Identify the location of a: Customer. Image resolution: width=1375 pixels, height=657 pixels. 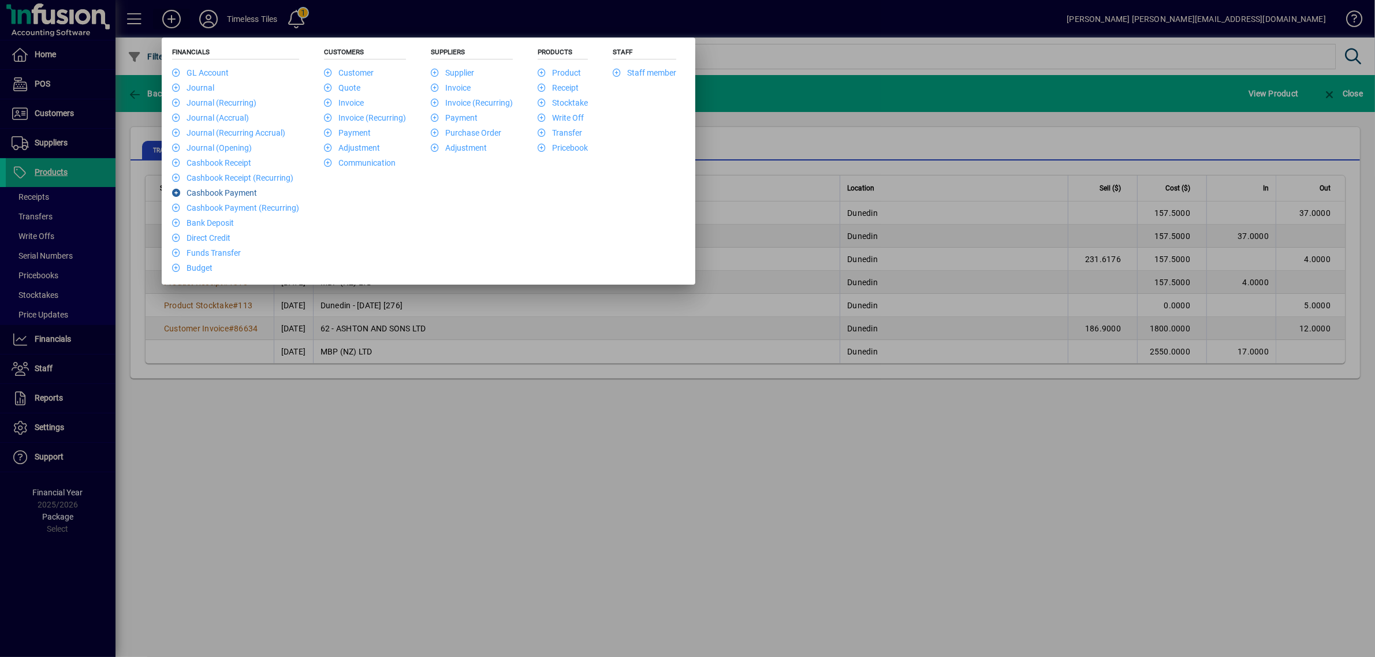
(349, 73).